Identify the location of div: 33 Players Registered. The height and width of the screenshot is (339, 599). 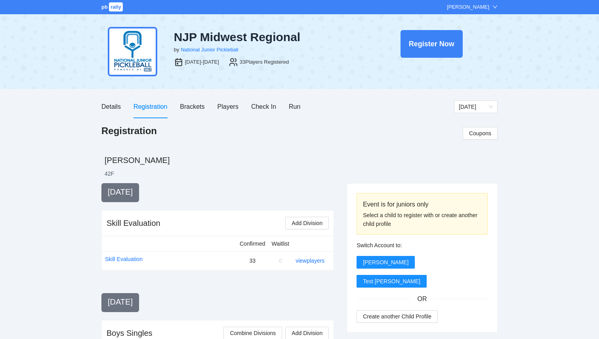
(264, 62).